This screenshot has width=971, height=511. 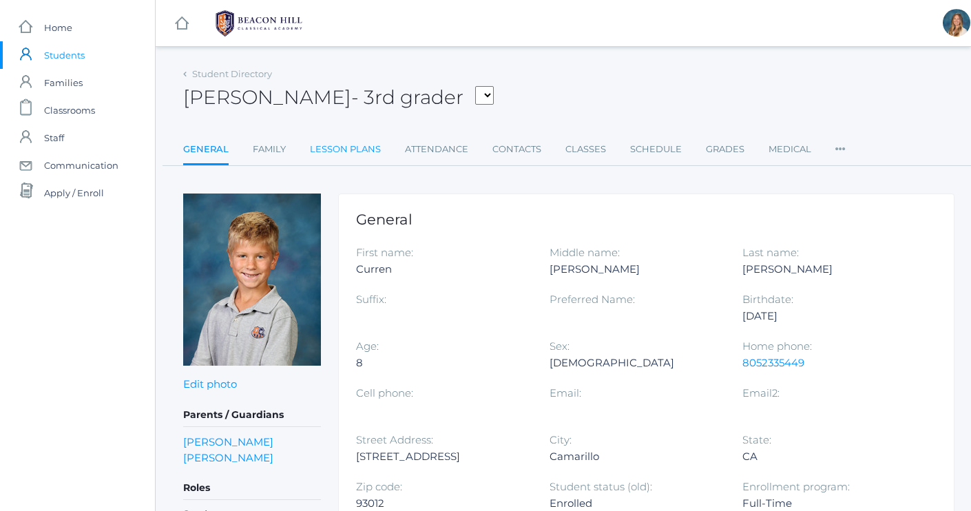 I want to click on label: Sex:, so click(x=559, y=346).